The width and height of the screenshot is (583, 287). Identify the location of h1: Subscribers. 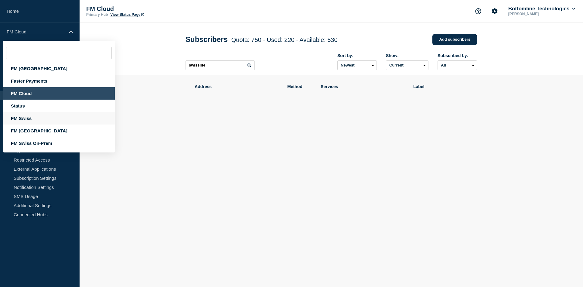
(262, 39).